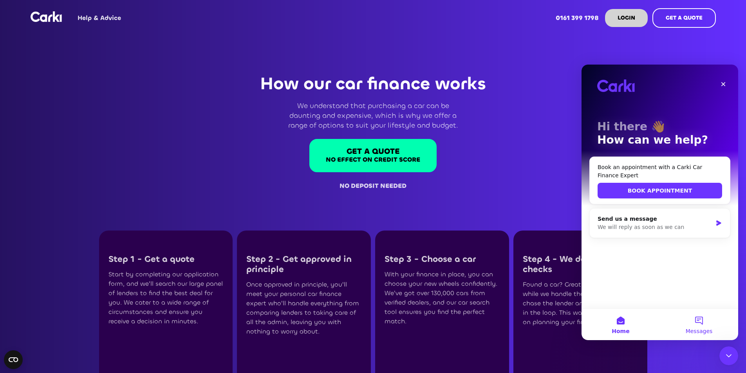 The height and width of the screenshot is (373, 746). Describe the element at coordinates (304, 308) in the screenshot. I see `div: Once approved in principle, you'll meet your personal car finance expert who'll handle everything...` at that location.